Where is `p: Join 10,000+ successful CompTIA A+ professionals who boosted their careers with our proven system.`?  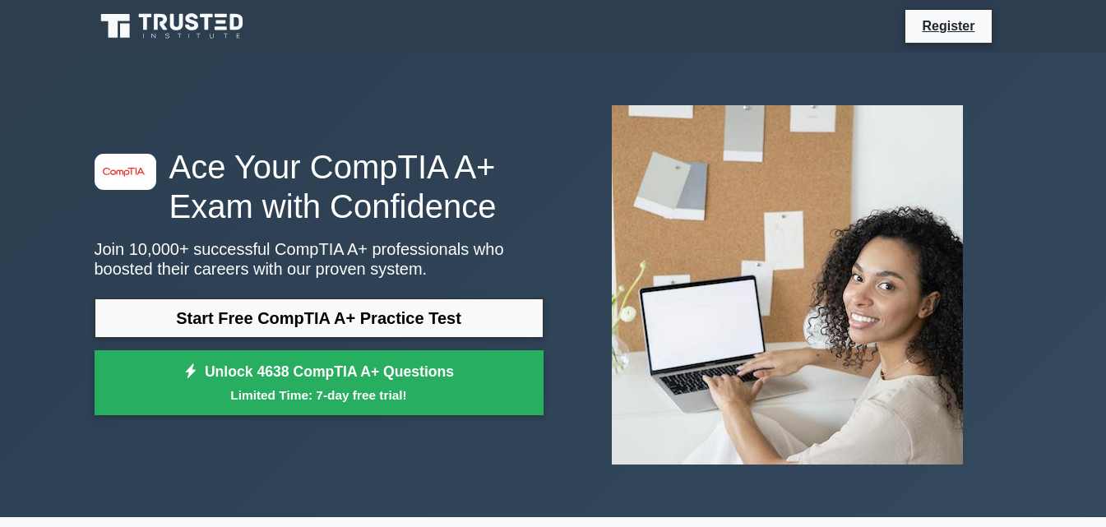 p: Join 10,000+ successful CompTIA A+ professionals who boosted their careers with our proven system. is located at coordinates (319, 259).